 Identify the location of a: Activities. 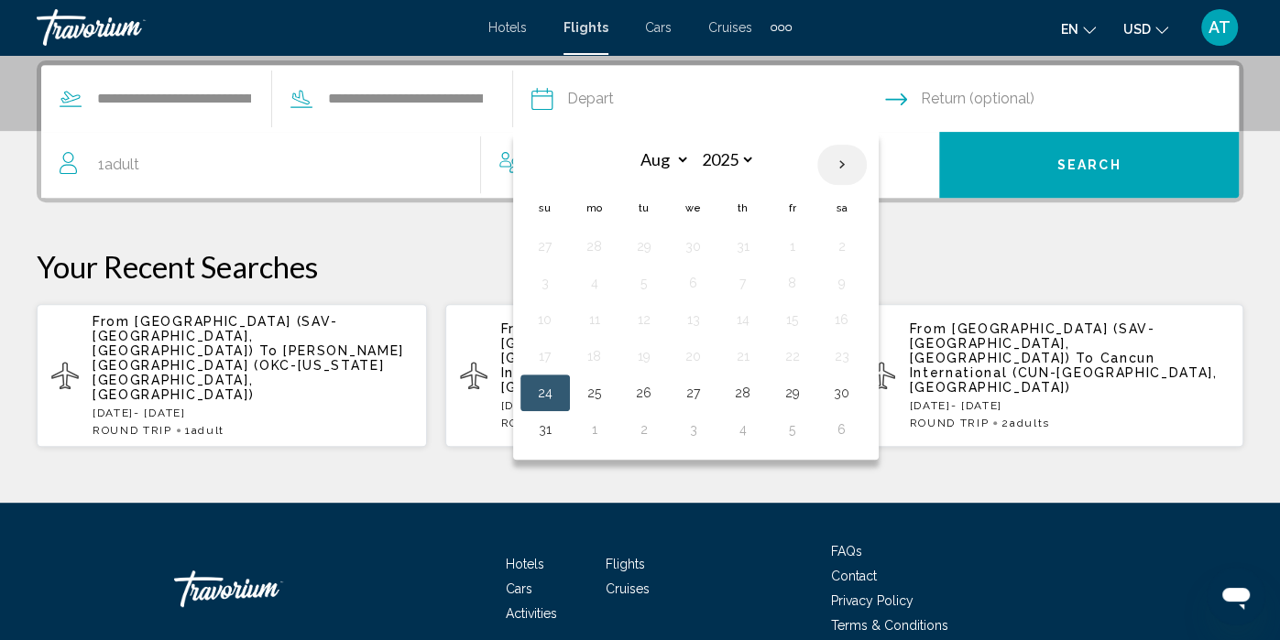
(531, 614).